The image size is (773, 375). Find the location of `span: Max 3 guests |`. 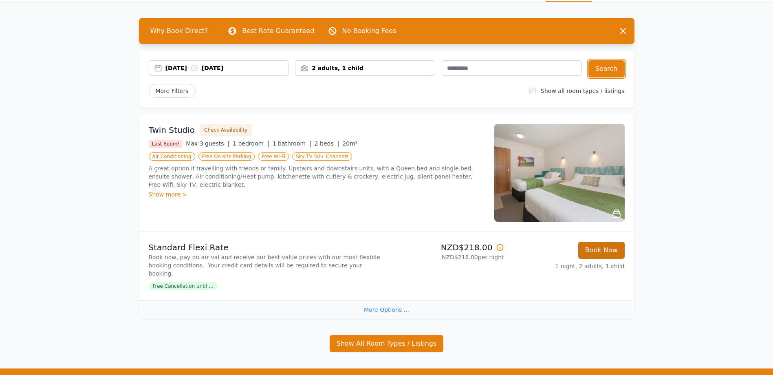

span: Max 3 guests | is located at coordinates (207, 143).